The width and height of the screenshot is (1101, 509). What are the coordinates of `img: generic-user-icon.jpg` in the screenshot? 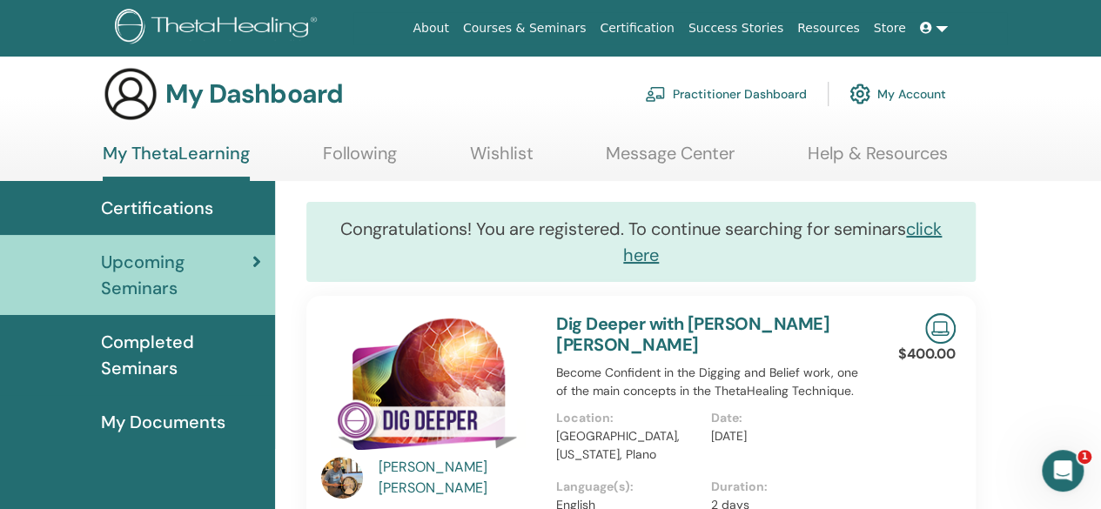 It's located at (131, 94).